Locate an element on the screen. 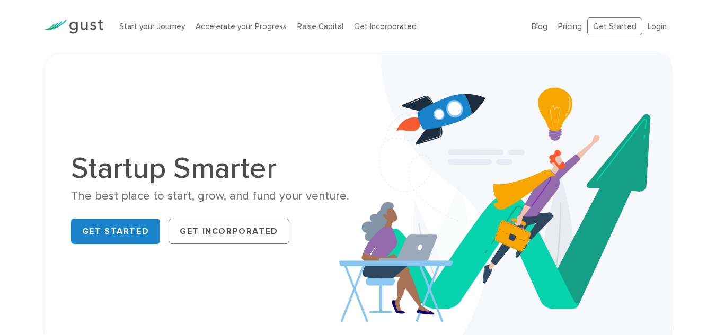 This screenshot has height=335, width=716. a: Blog is located at coordinates (540, 26).